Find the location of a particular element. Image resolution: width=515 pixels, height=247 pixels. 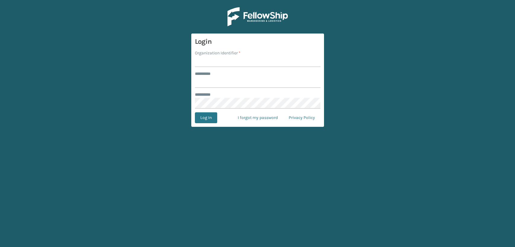

a: Privacy Policy is located at coordinates (302, 118).